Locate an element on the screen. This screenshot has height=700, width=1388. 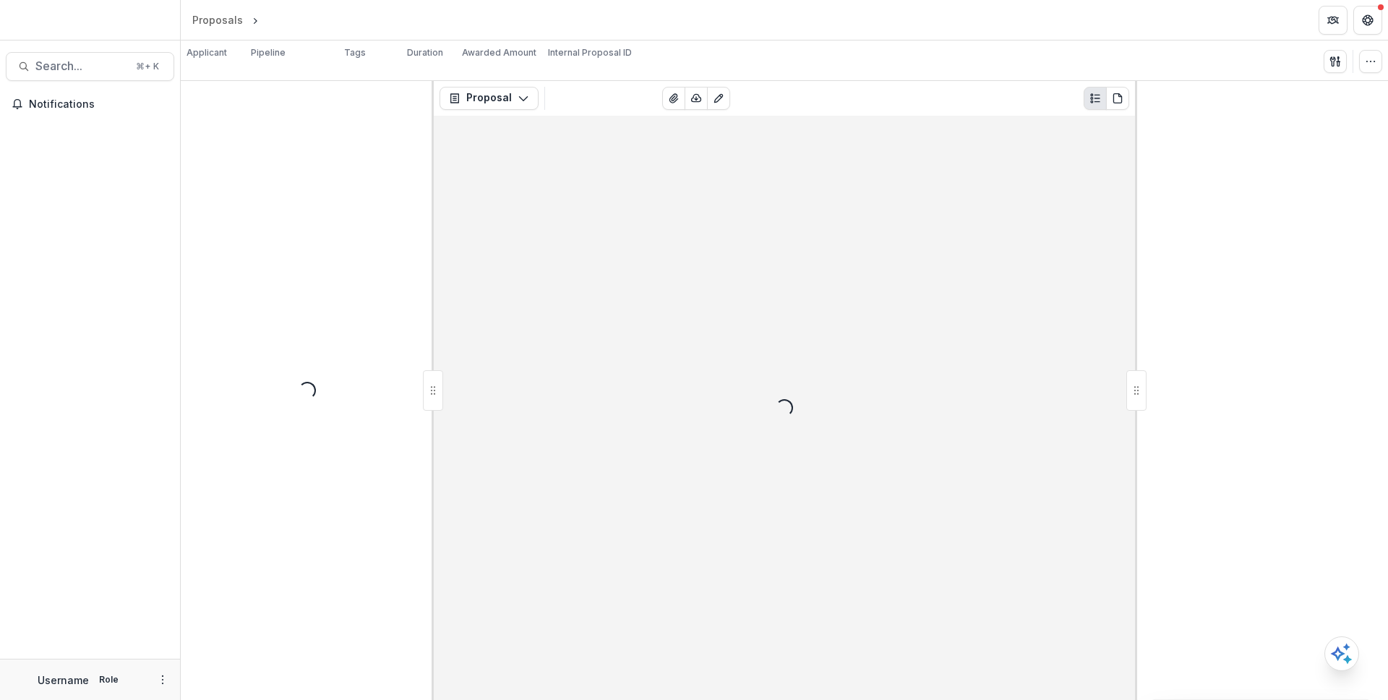
button: Proposal is located at coordinates (489, 98).